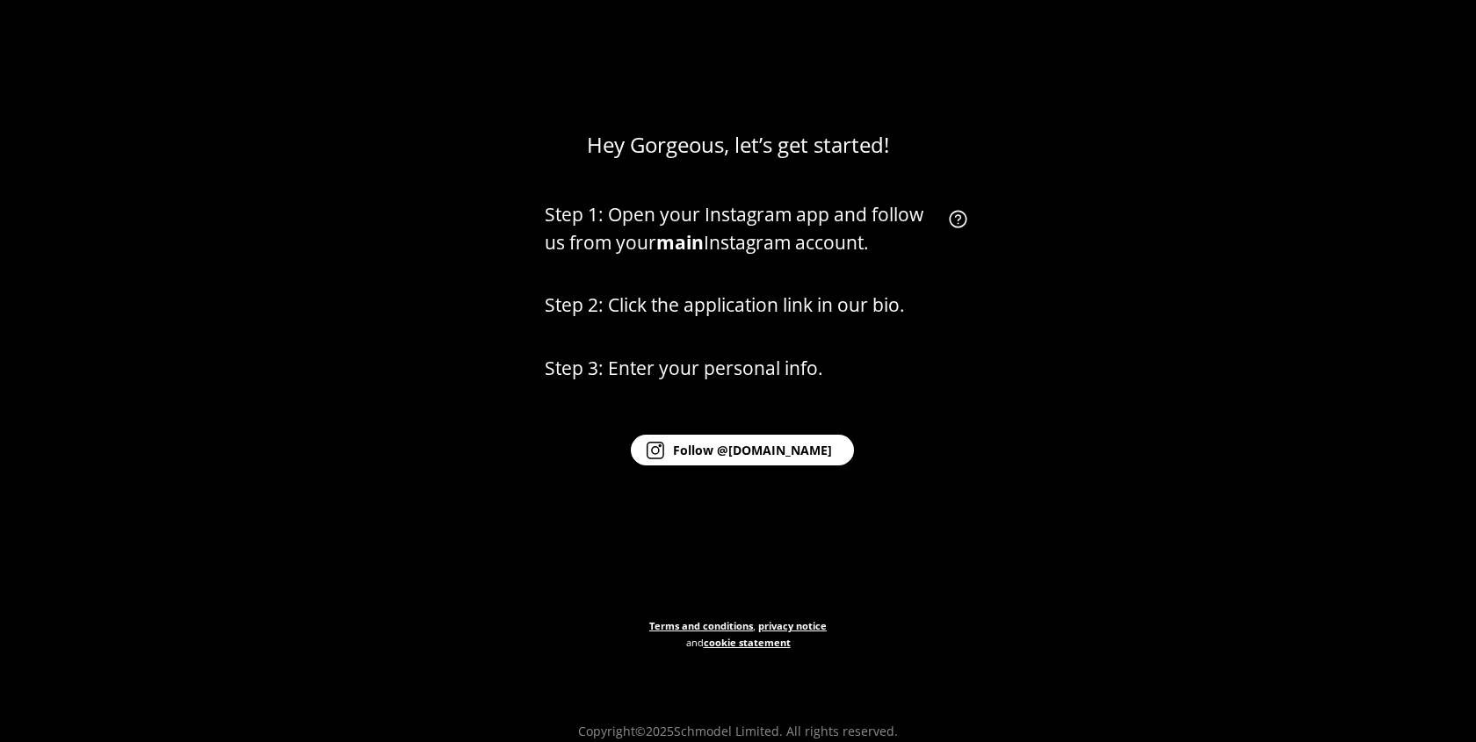 The width and height of the screenshot is (1476, 742). I want to click on p: Copyright© 2025 Schmodel Limited. All rights reserved., so click(738, 732).